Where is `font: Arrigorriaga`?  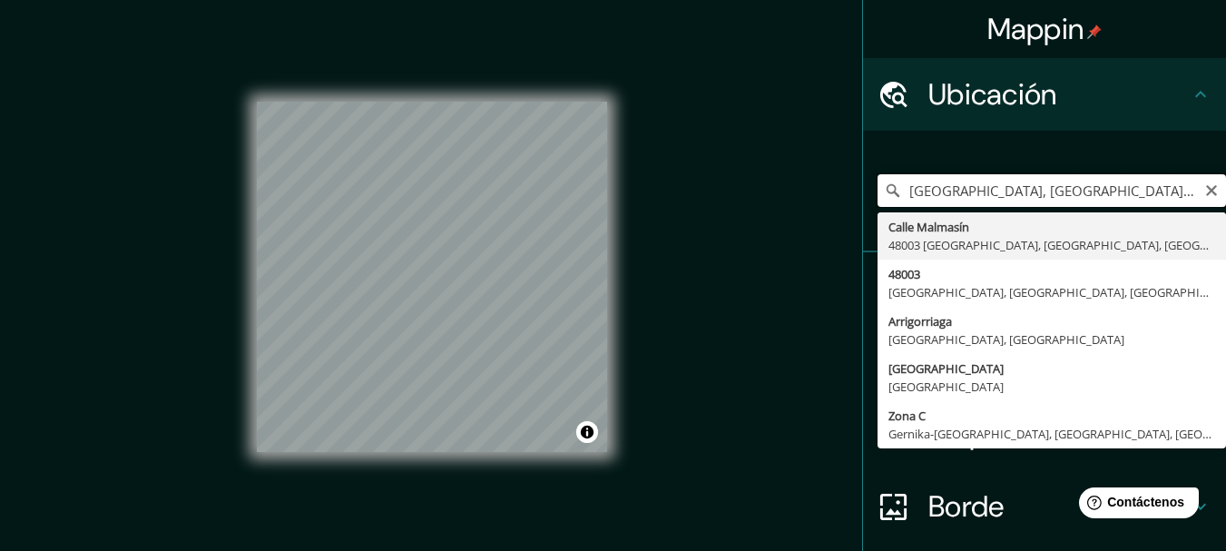
font: Arrigorriaga is located at coordinates (920, 321).